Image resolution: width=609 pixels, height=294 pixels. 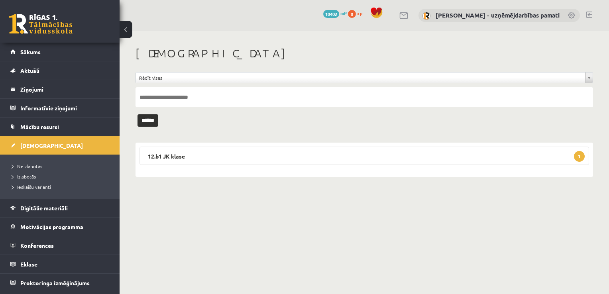 What do you see at coordinates (27, 166) in the screenshot?
I see `span: Neizlabotās` at bounding box center [27, 166].